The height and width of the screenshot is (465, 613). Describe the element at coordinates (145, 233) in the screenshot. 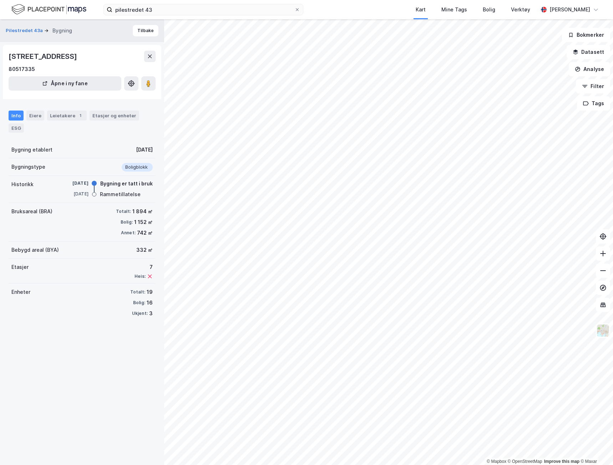

I see `div: 742 ㎡` at that location.